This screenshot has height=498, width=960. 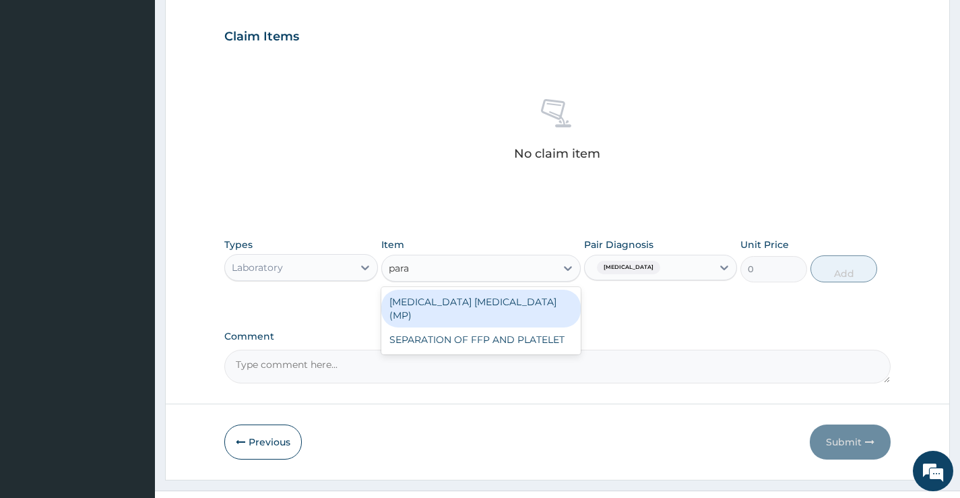 I want to click on button: Previous, so click(x=263, y=442).